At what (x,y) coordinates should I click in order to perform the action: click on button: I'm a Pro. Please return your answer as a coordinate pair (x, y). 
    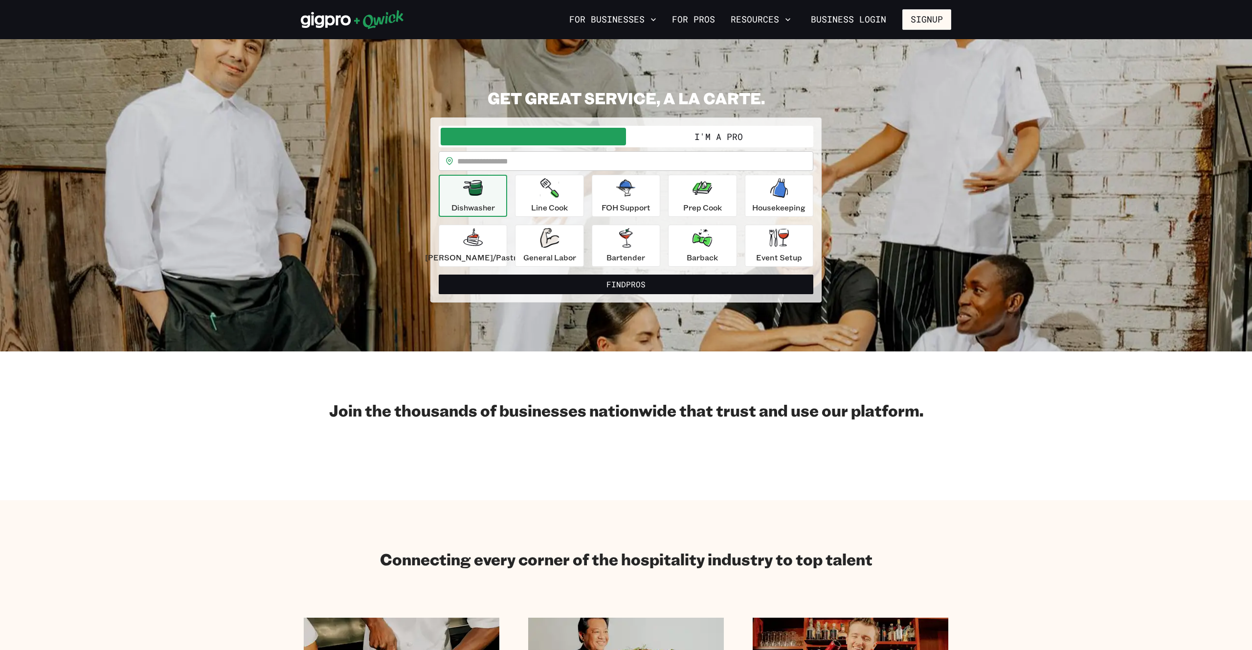
    Looking at the image, I should click on (719, 137).